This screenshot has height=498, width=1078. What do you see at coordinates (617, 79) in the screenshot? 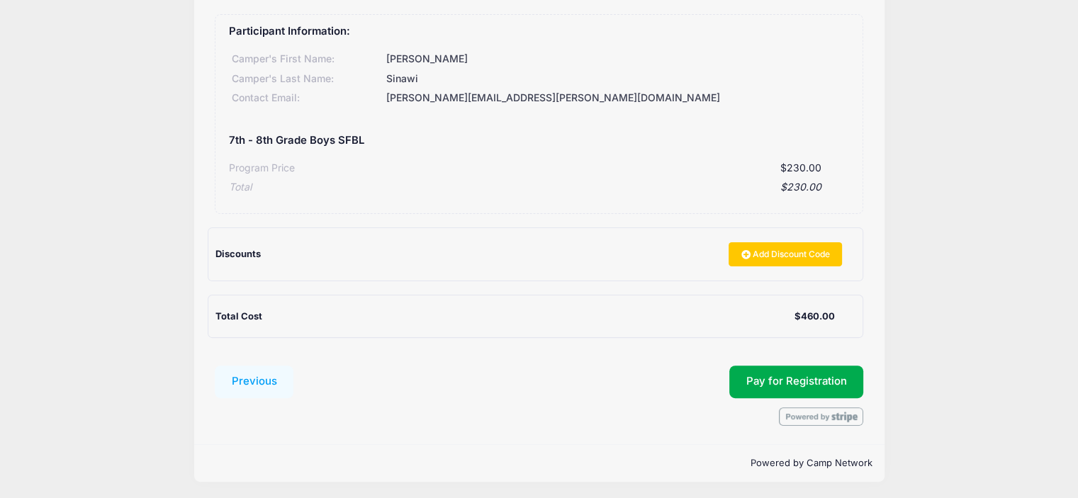
I see `div: Sinawi` at bounding box center [617, 79].